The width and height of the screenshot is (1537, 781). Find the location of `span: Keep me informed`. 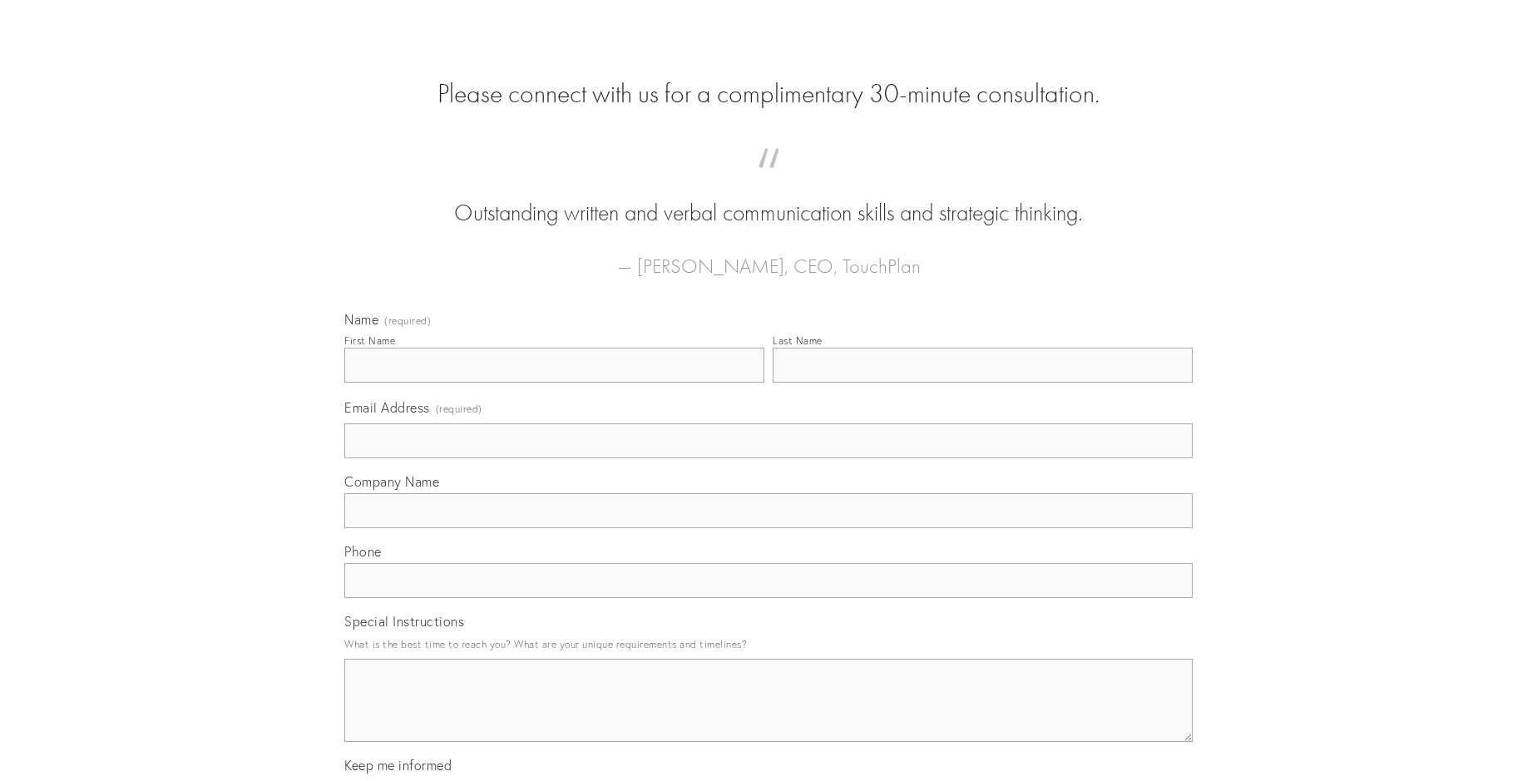

span: Keep me informed is located at coordinates (398, 765).